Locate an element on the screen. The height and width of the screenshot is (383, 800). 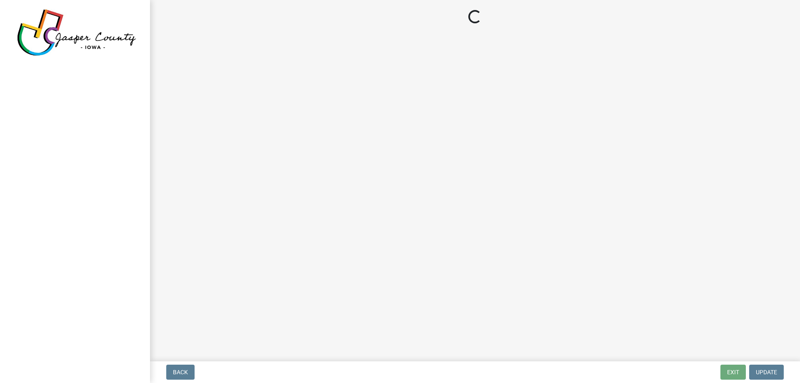
button: Exit is located at coordinates (733, 372).